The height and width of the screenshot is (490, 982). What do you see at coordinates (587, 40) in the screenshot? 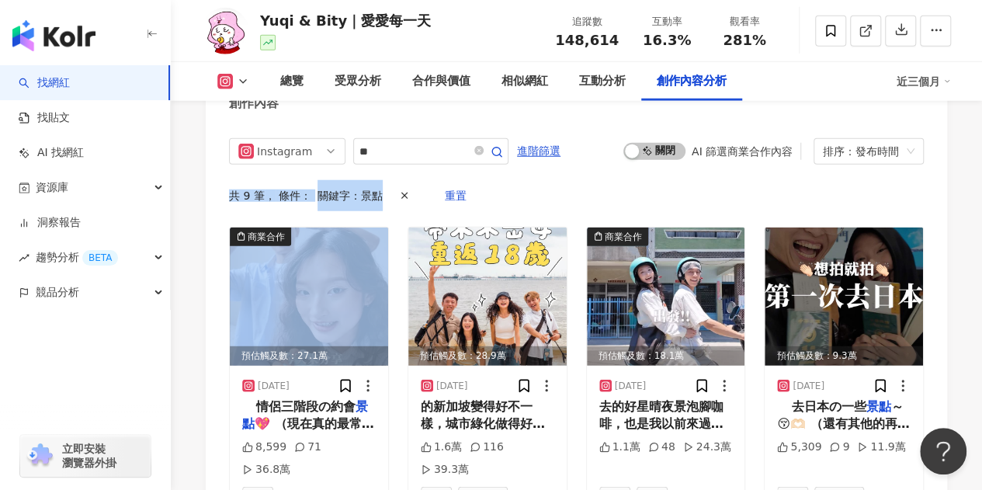
I see `span: 148,614` at bounding box center [587, 40].